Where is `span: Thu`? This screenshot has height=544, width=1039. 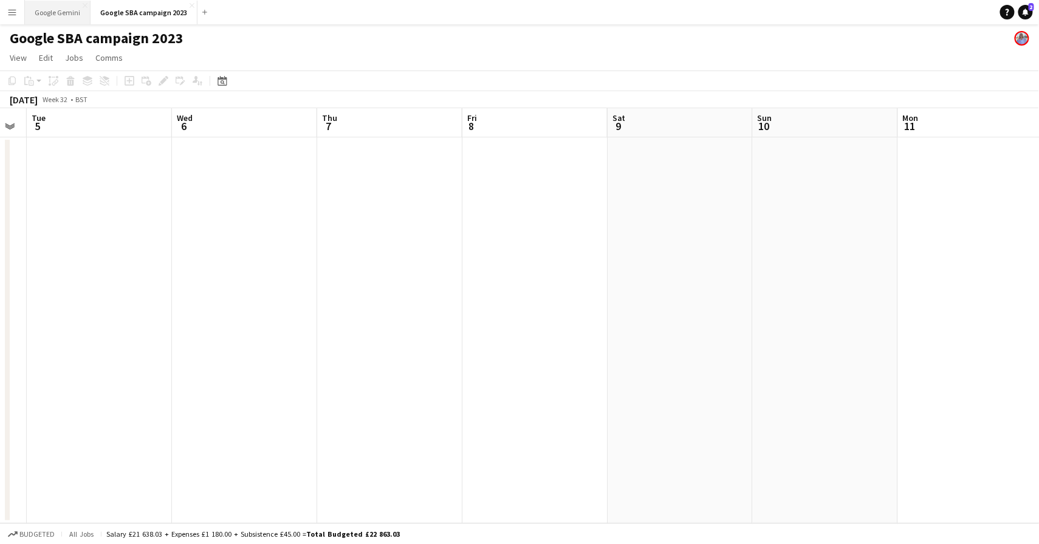
span: Thu is located at coordinates (329, 118).